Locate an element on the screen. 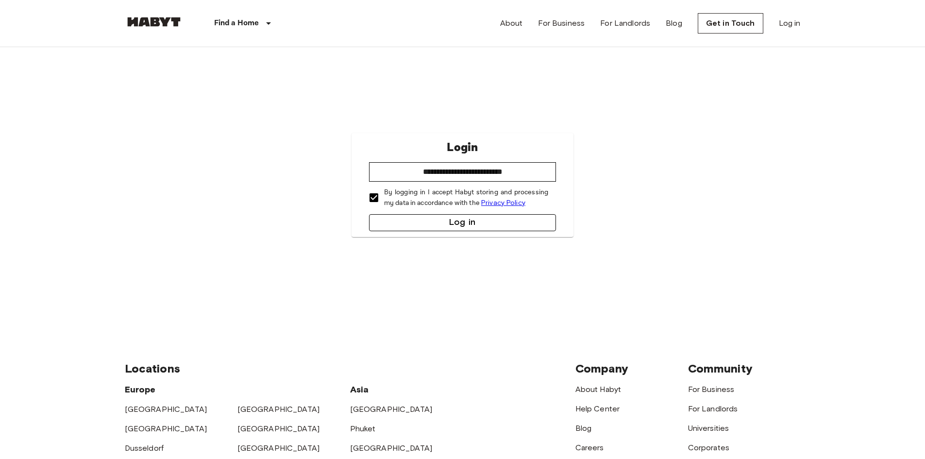 This screenshot has width=925, height=459. span: Europe is located at coordinates (140, 390).